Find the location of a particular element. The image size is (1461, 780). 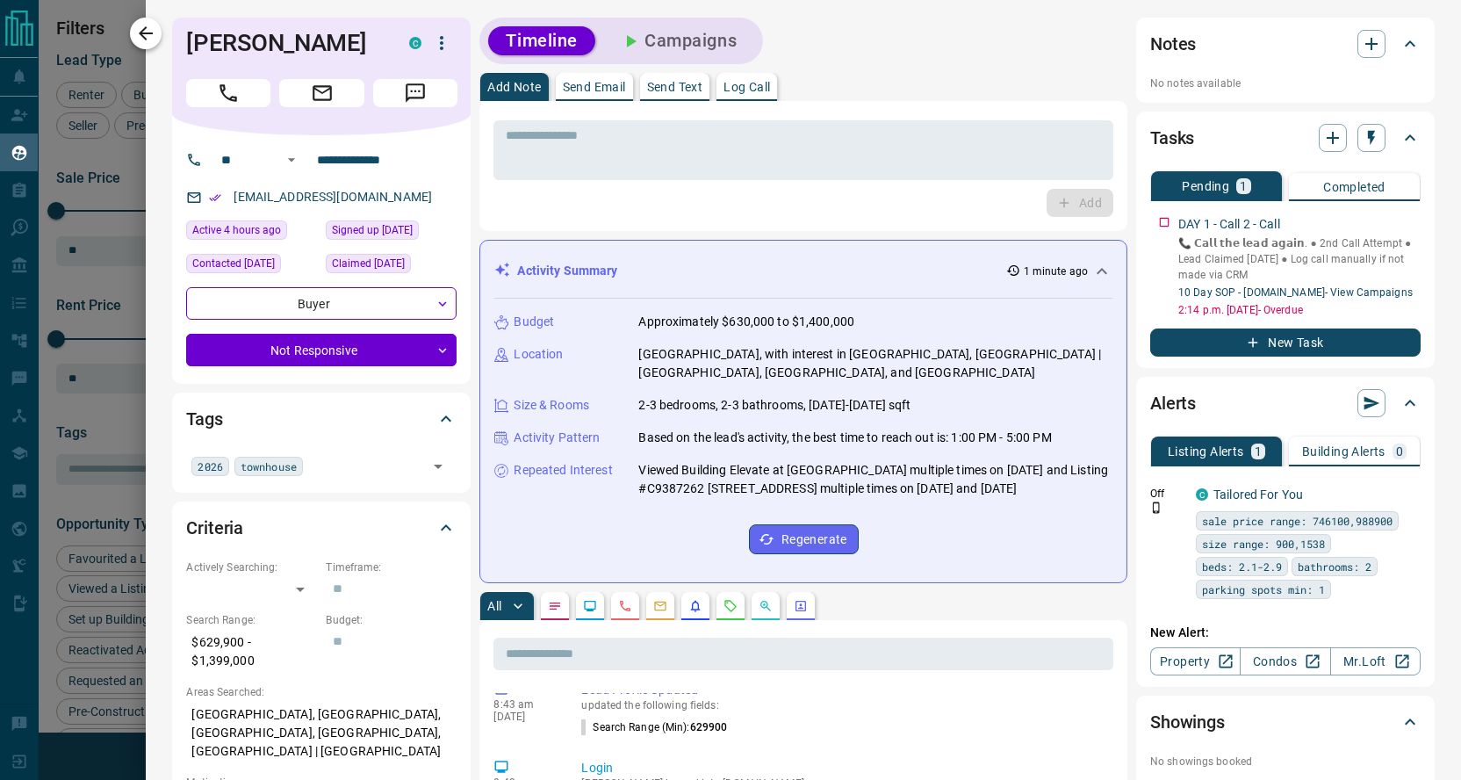

span: Call is located at coordinates (228, 93).